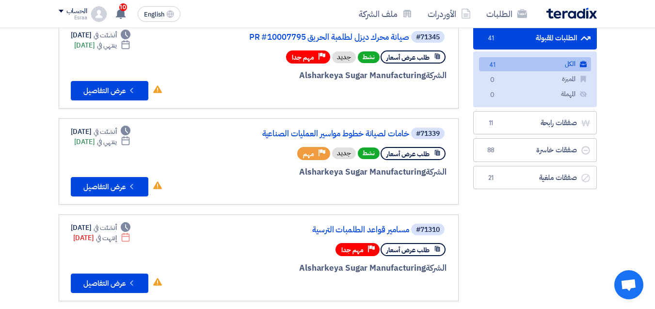  What do you see at coordinates (312, 37) in the screenshot?
I see `a: صيانة محرك ديزل لطلمبة الحريق PR #10007795` at bounding box center [312, 37].